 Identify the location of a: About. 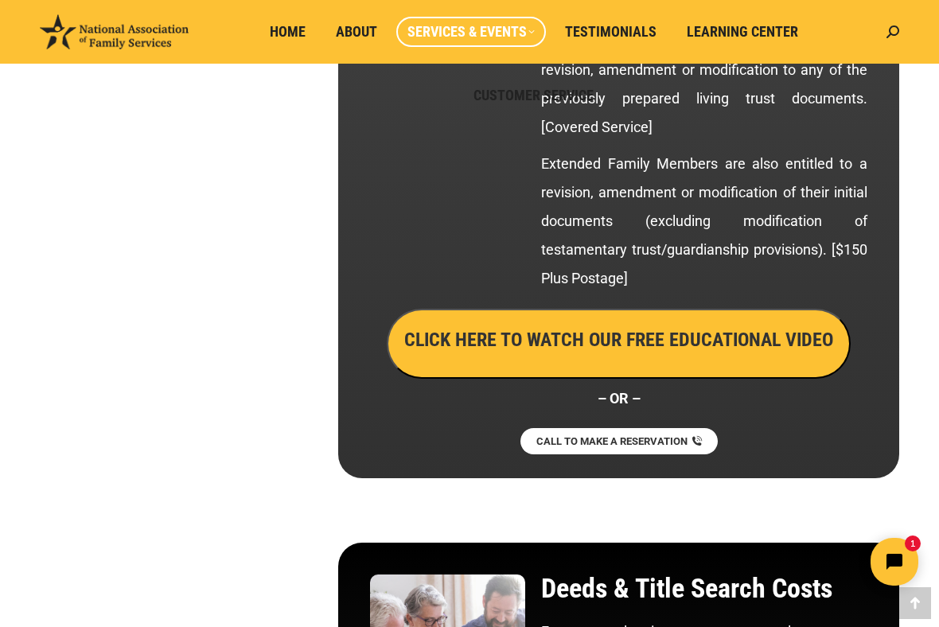
(356, 32).